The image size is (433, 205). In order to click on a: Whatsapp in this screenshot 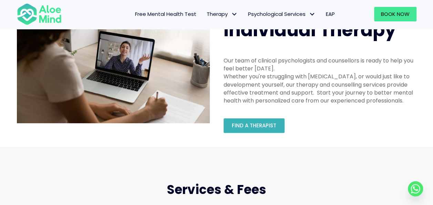, I will do `click(416, 189)`.